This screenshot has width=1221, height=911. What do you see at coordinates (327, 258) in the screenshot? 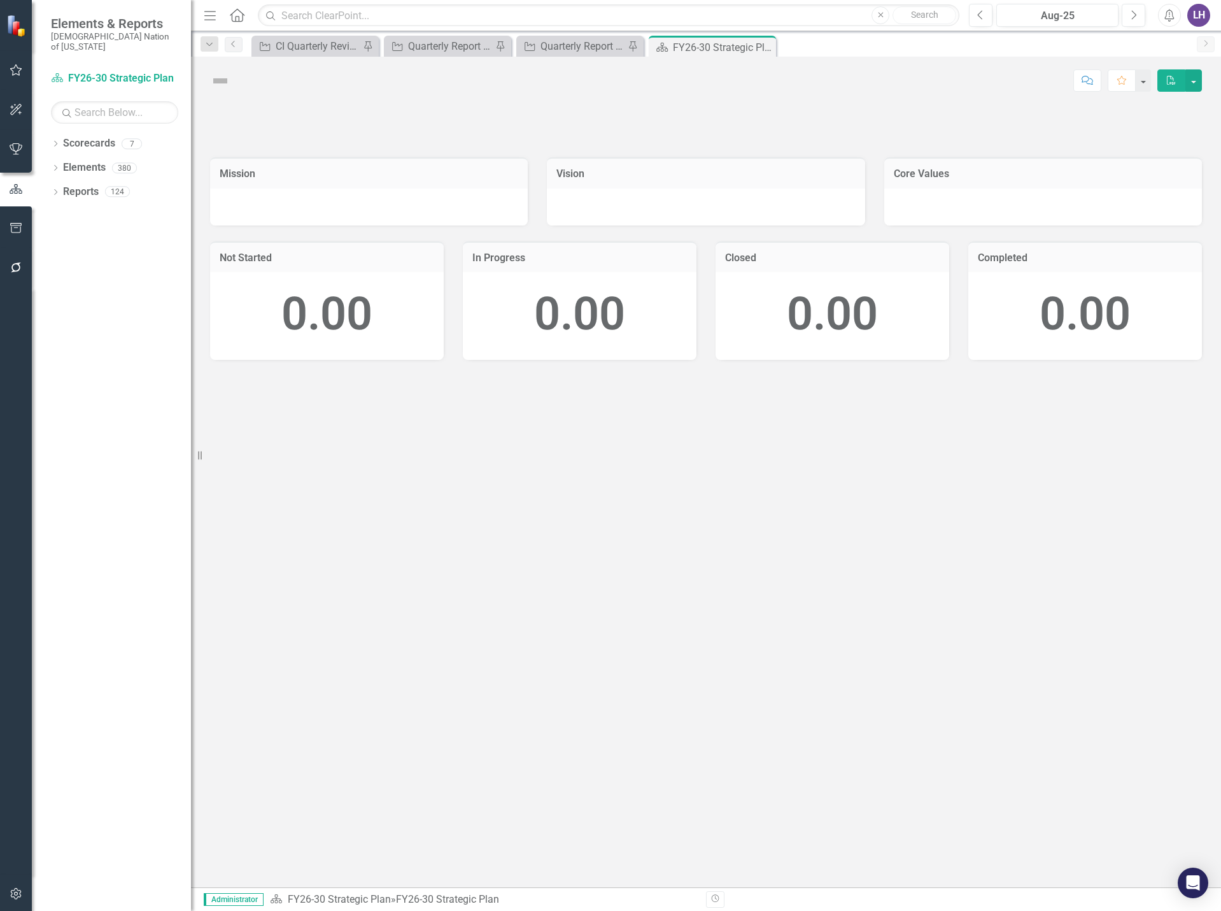
I see `h3: Not Started` at bounding box center [327, 258].